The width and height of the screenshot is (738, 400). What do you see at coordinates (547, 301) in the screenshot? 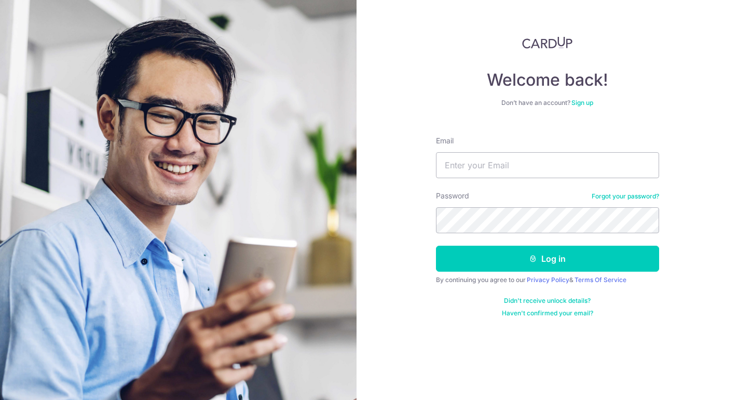
I see `a: Didn't receive unlock details?` at bounding box center [547, 301].